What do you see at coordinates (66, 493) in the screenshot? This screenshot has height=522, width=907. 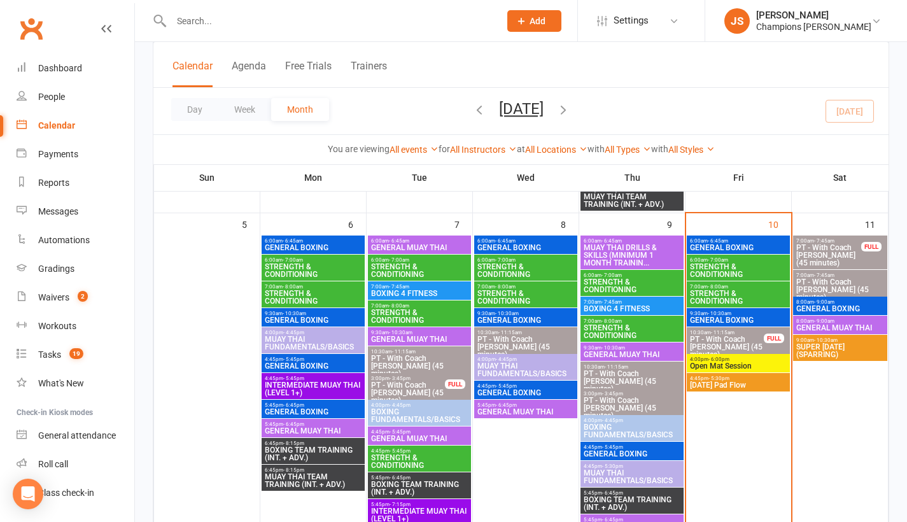 I see `div: Class check-in` at bounding box center [66, 493].